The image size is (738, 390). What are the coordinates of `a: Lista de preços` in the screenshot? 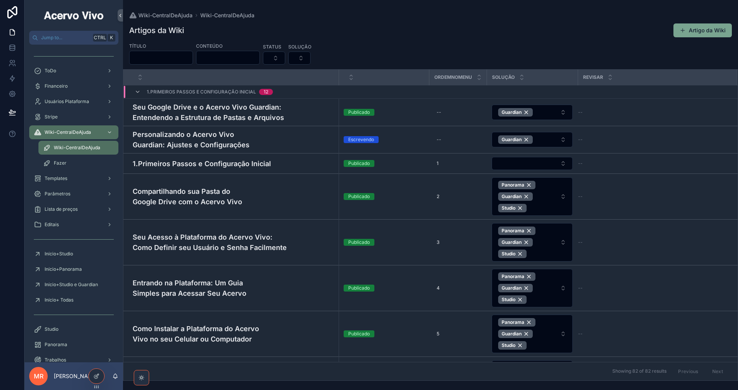 It's located at (74, 209).